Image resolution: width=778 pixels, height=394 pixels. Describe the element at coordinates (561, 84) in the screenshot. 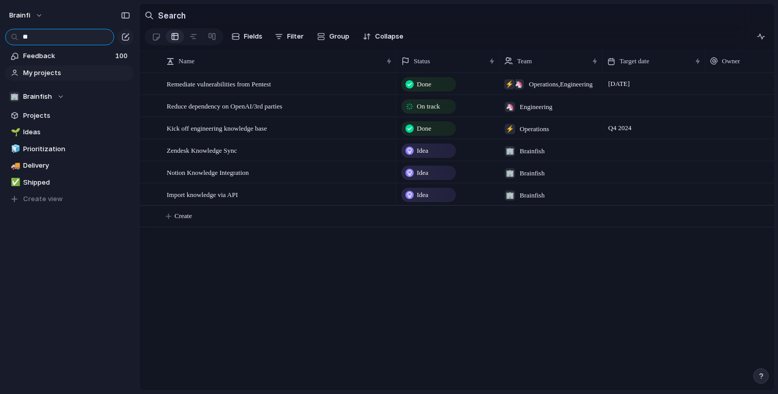

I see `span: Operations , Engineering` at that location.